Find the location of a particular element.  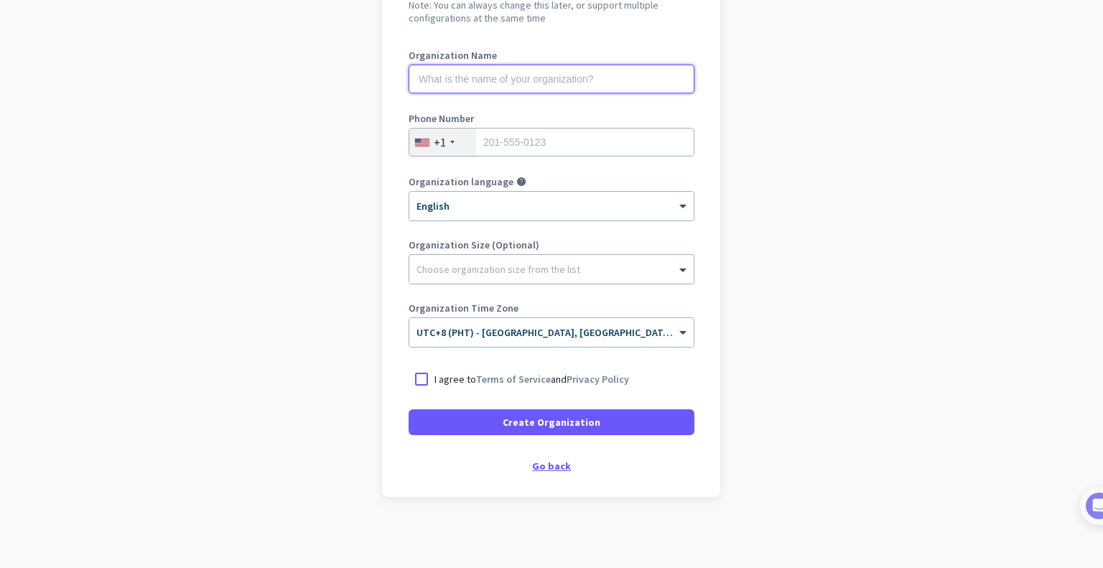

label: Organization Time Zone is located at coordinates (551, 308).